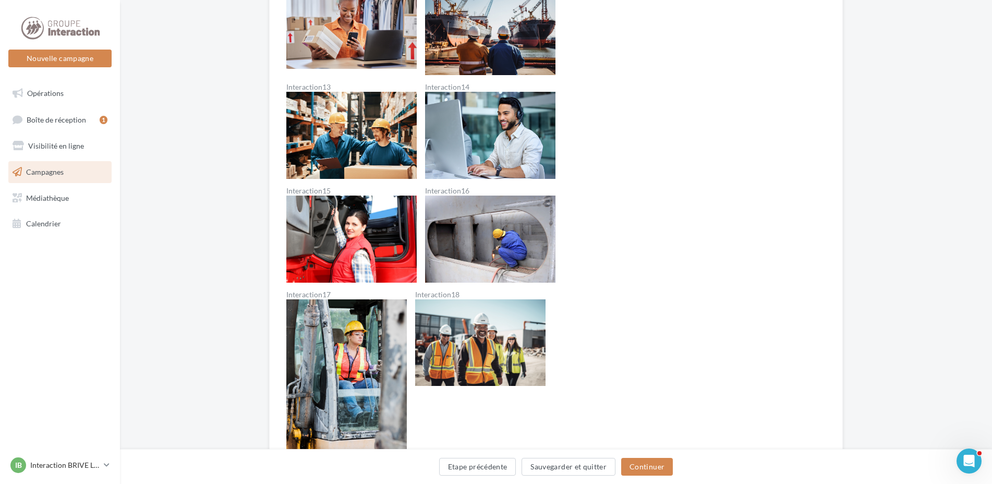 Image resolution: width=992 pixels, height=484 pixels. Describe the element at coordinates (490, 135) in the screenshot. I see `img: Interaction14` at that location.